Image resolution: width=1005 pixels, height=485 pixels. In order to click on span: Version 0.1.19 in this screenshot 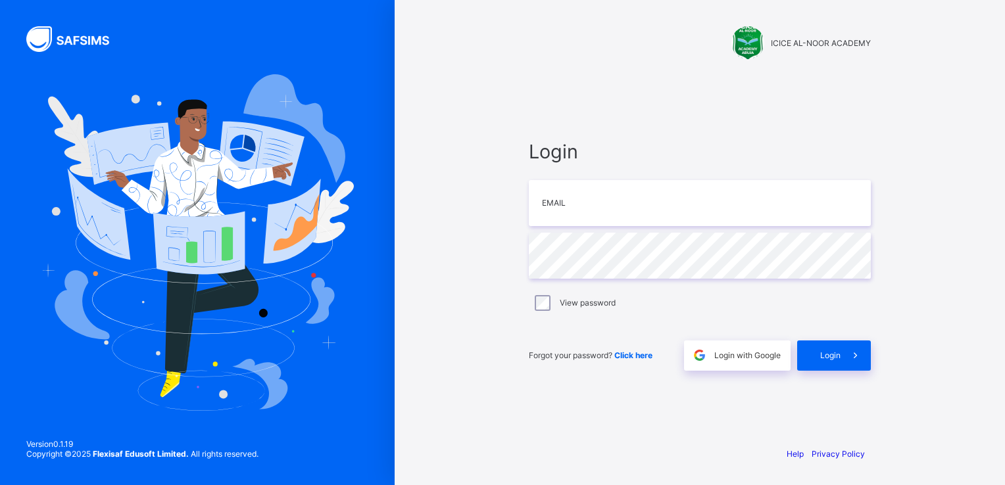, I will do `click(142, 444)`.